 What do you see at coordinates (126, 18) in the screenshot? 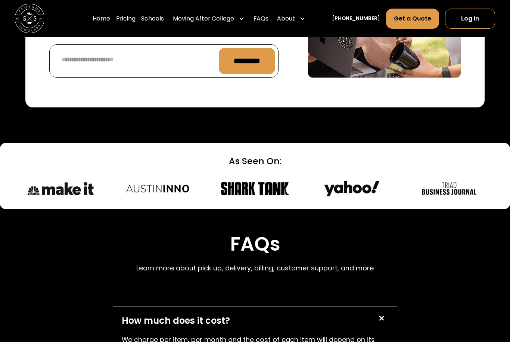
I see `a: Pricing` at bounding box center [126, 18].